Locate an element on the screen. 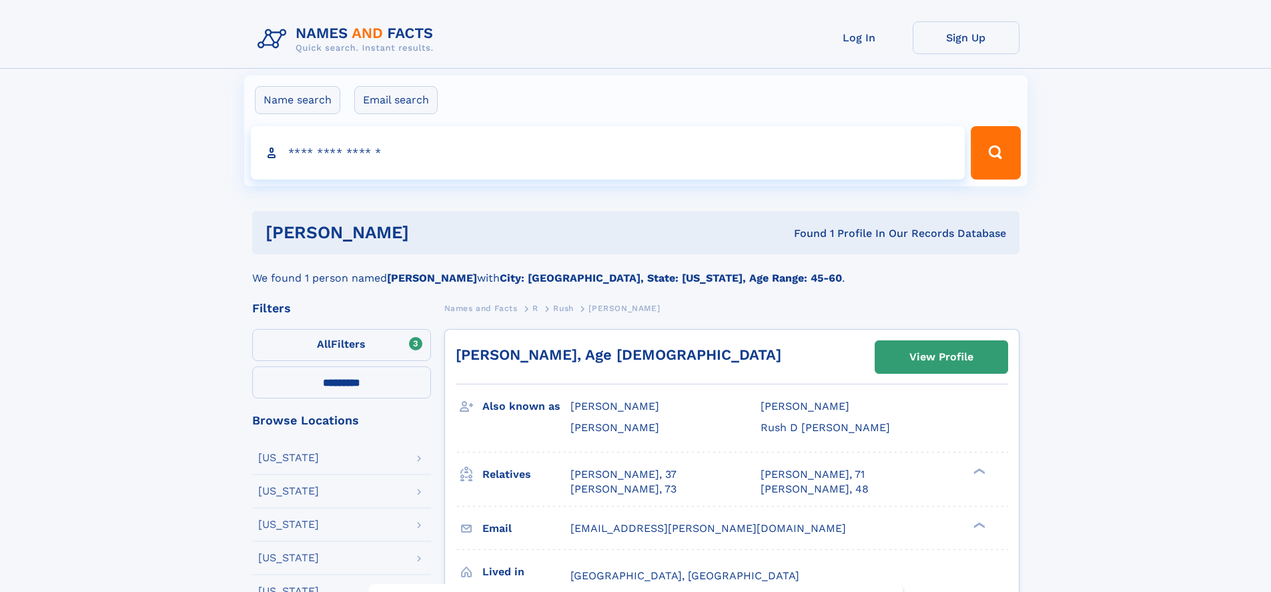 Image resolution: width=1271 pixels, height=592 pixels. h3: Relatives is located at coordinates (527, 475).